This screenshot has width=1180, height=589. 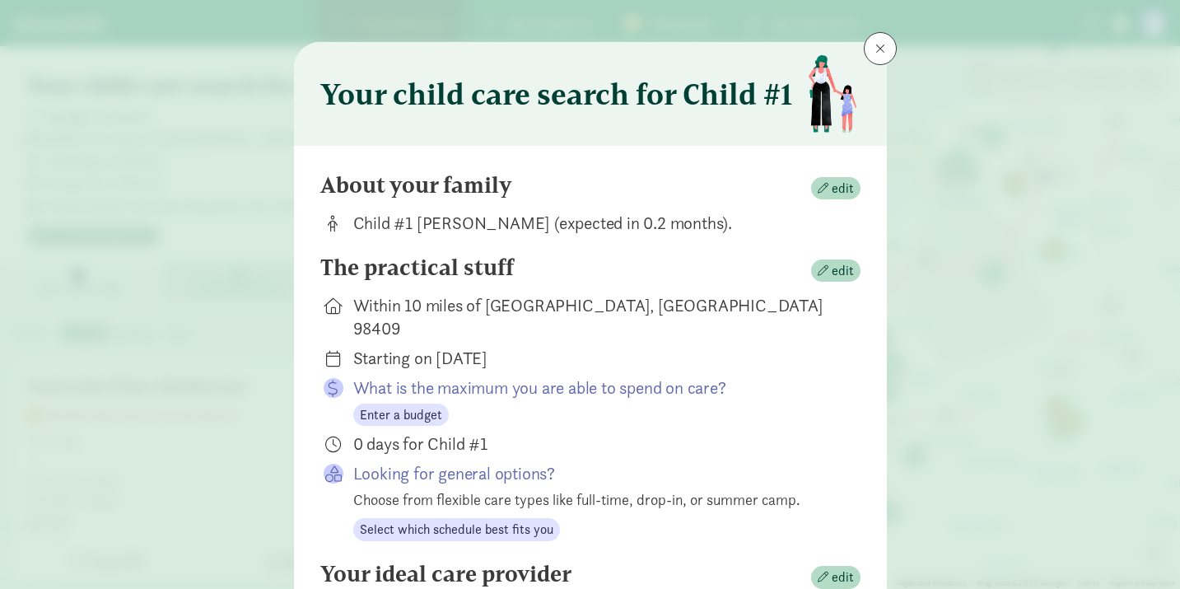 What do you see at coordinates (593, 444) in the screenshot?
I see `div: 0 days for Child #1` at bounding box center [593, 444].